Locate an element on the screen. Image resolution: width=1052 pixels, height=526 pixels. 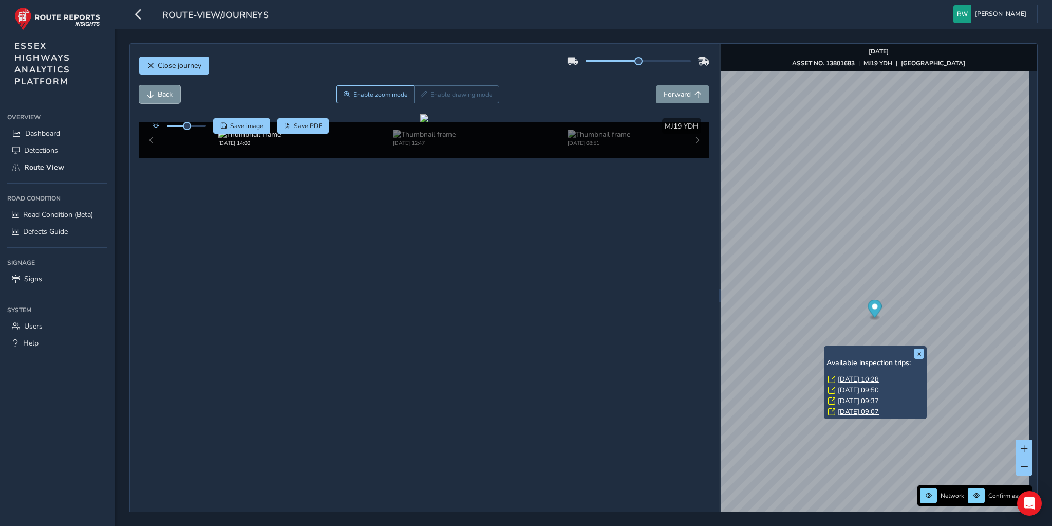
span: Users is located at coordinates (33, 326).